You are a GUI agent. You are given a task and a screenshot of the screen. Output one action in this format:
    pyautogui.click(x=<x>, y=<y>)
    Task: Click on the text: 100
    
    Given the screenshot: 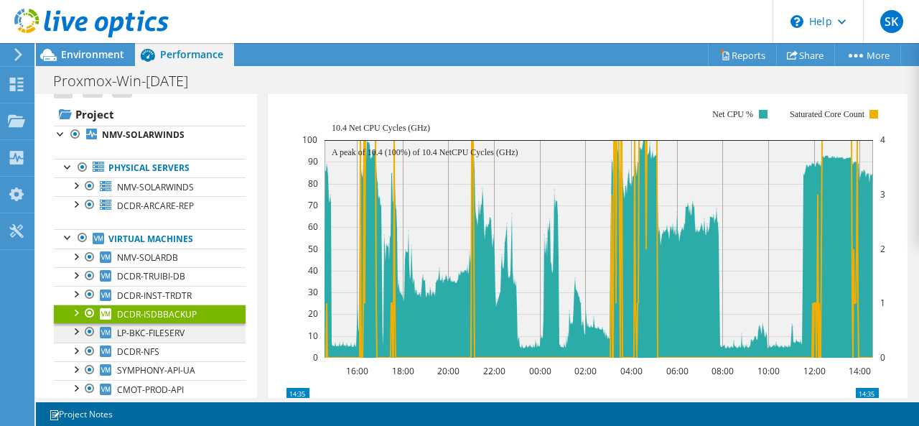 What is the action you would take?
    pyautogui.click(x=309, y=139)
    